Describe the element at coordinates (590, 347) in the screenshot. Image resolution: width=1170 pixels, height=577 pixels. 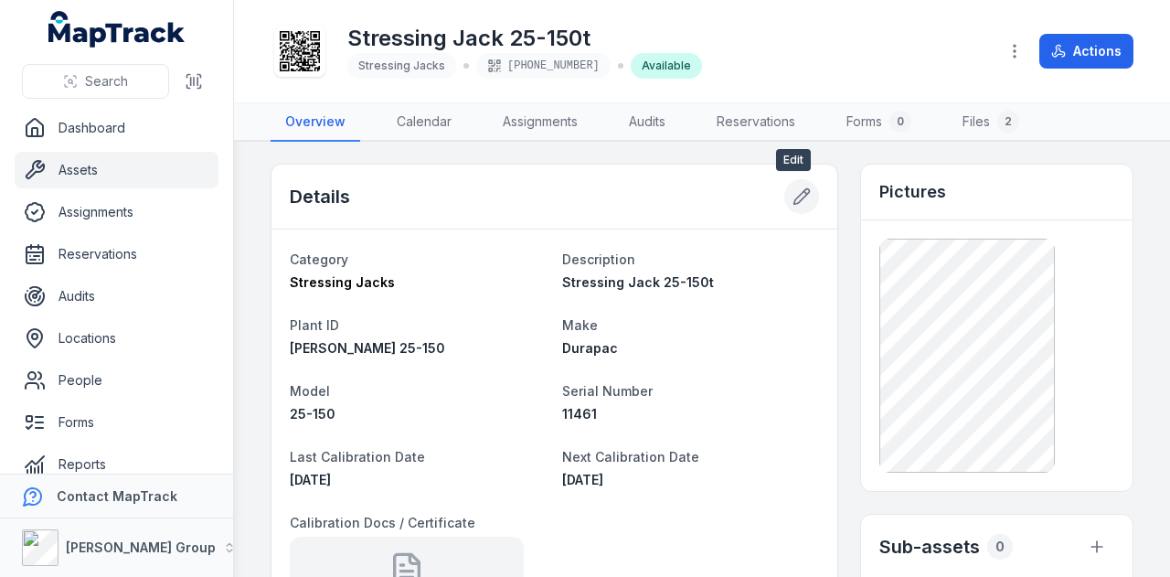
I see `span: Durapac` at that location.